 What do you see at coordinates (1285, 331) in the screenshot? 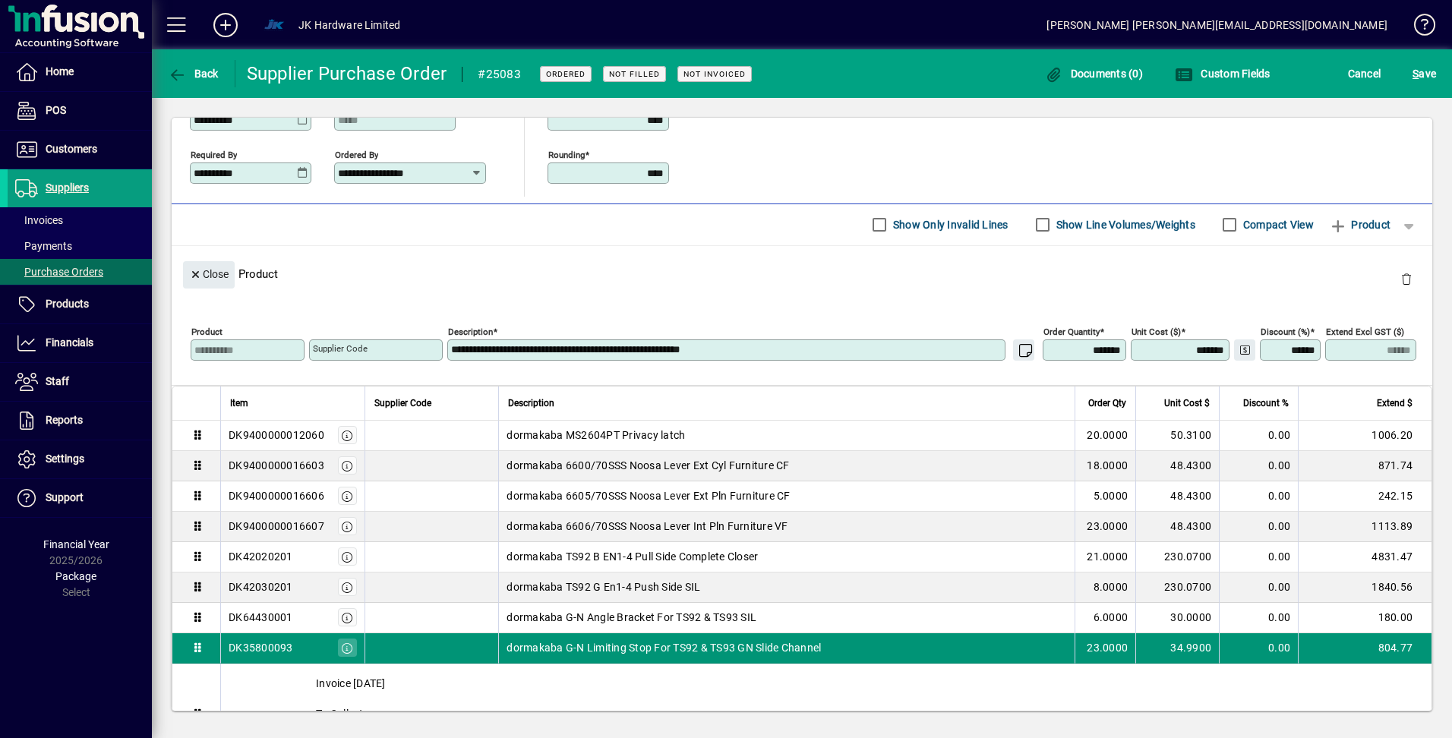
I see `mat-label: Discount (%)` at bounding box center [1285, 331].